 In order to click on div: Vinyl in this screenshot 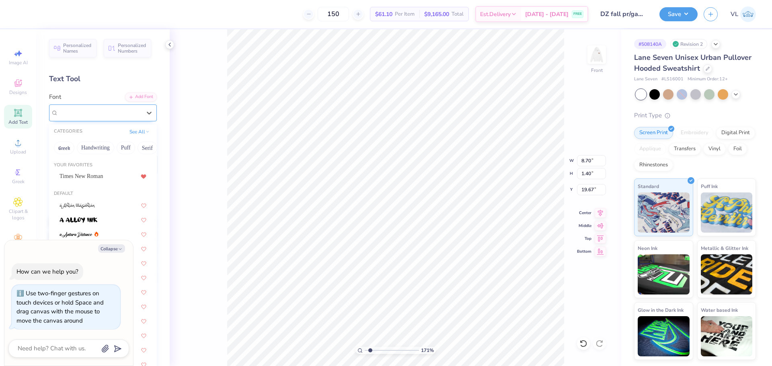, I will do `click(715, 149)`.